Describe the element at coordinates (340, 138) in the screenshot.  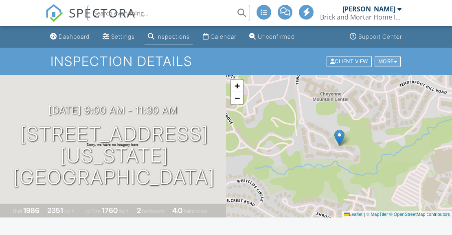
I see `img: Marker` at that location.